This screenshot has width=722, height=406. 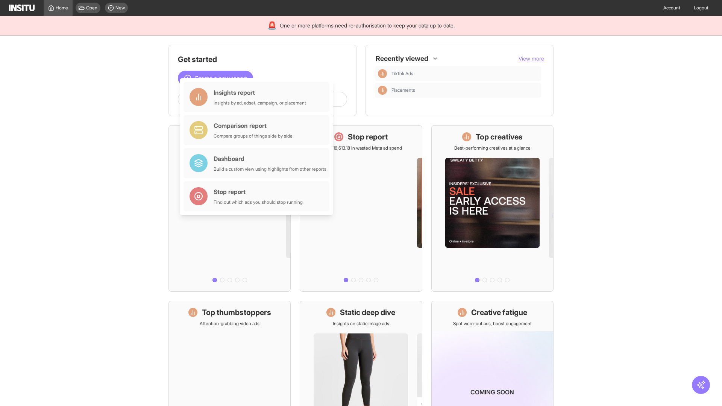 I want to click on span: One or more platforms need re-authorisation to keep your data up to date., so click(x=367, y=26).